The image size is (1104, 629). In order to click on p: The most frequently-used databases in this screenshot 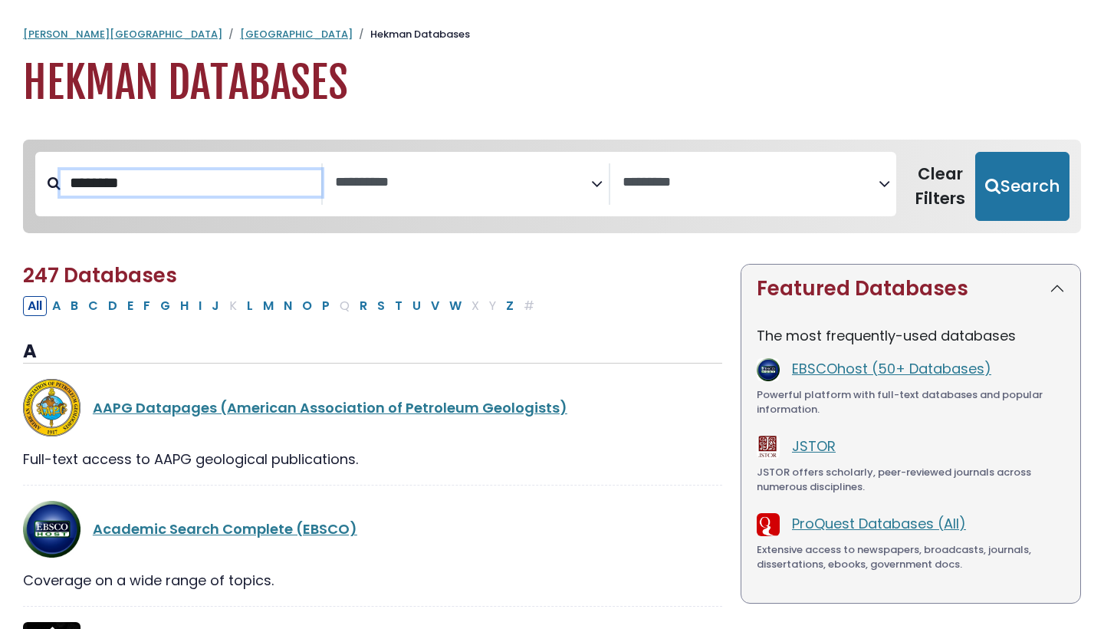, I will do `click(911, 335)`.